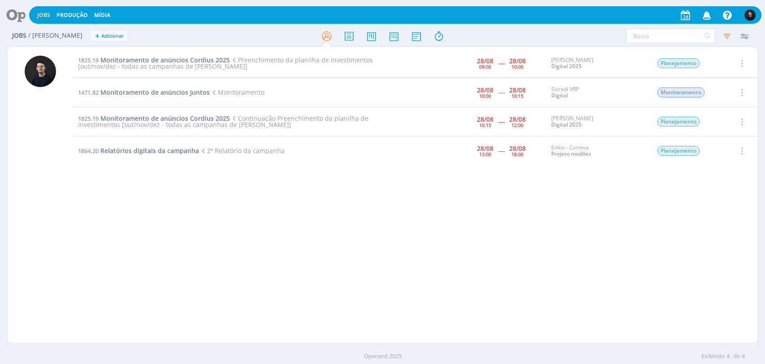 This screenshot has height=364, width=765. I want to click on span: Monitoramento de anúncios Juntos, so click(155, 92).